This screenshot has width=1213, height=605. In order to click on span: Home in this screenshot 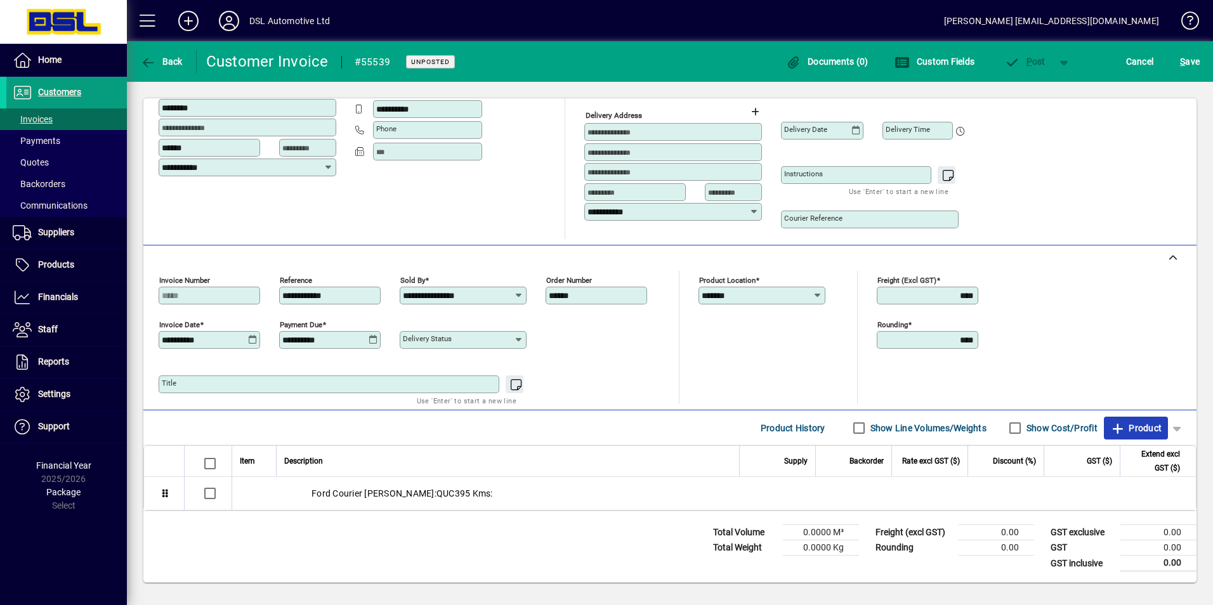, I will do `click(49, 60)`.